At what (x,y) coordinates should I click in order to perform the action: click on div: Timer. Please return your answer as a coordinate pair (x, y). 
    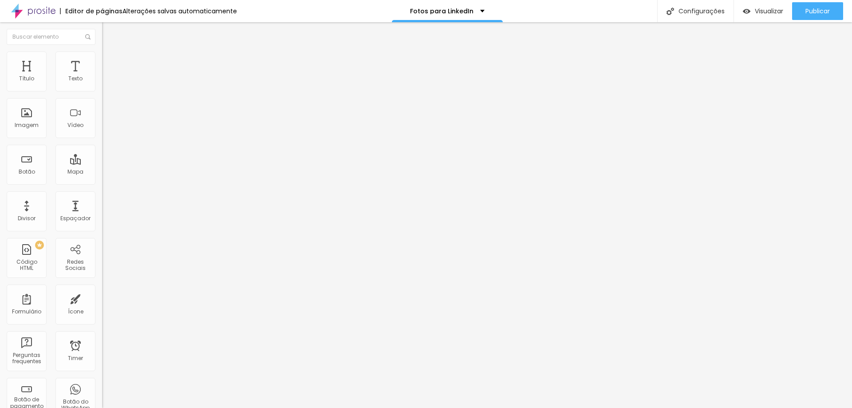
    Looking at the image, I should click on (75, 358).